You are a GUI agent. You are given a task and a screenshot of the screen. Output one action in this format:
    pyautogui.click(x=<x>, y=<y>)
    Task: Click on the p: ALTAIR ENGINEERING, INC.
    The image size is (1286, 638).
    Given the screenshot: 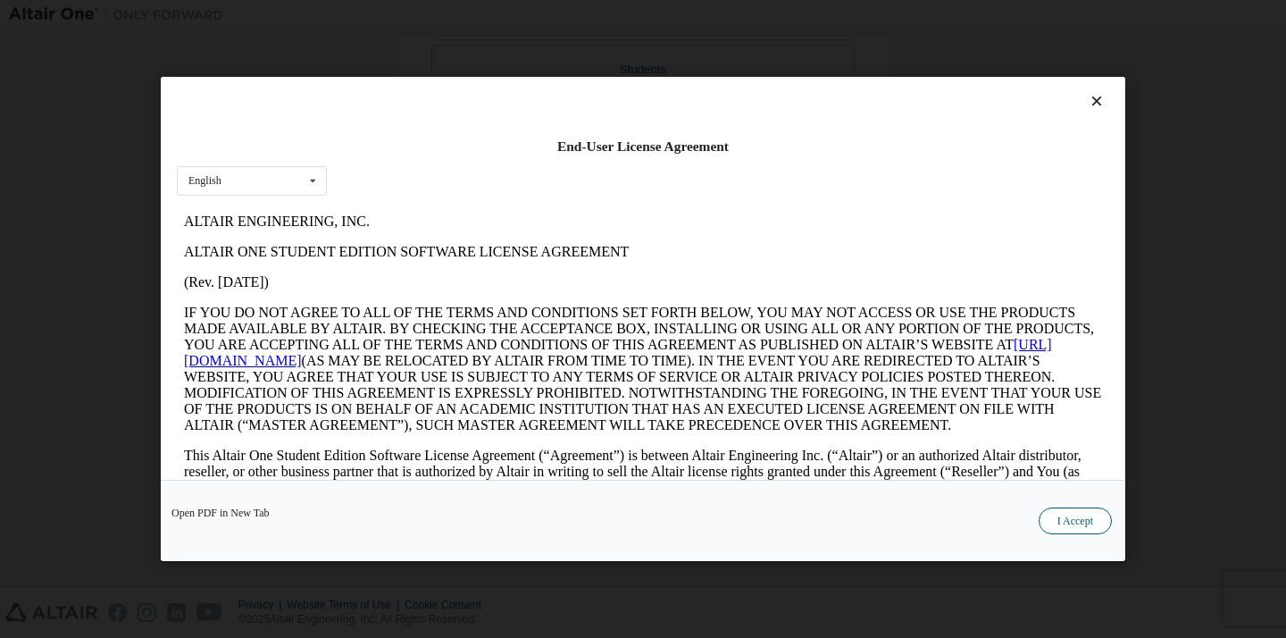 What is the action you would take?
    pyautogui.click(x=466, y=15)
    